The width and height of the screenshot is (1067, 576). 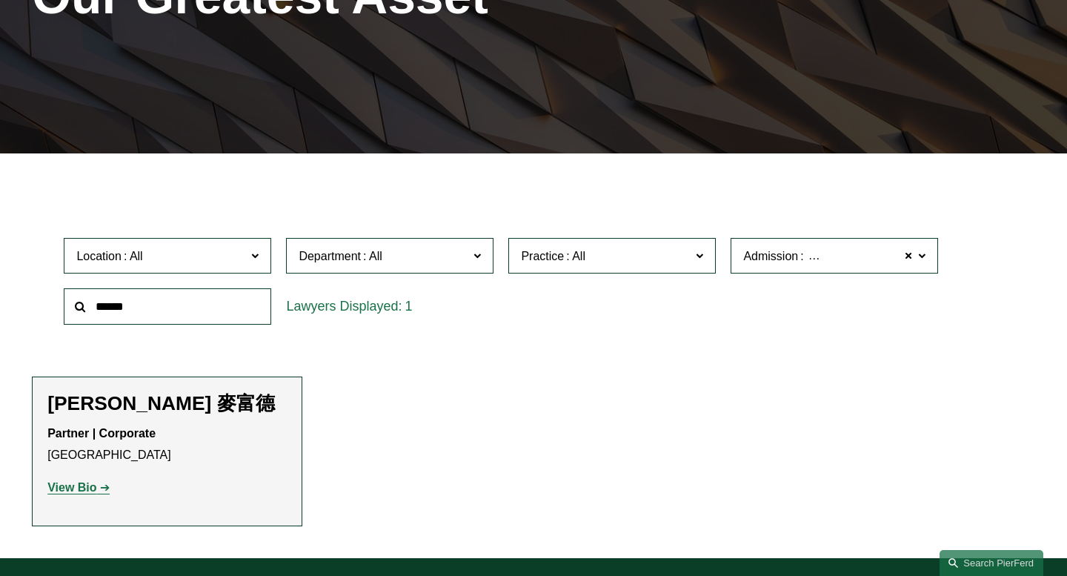 What do you see at coordinates (991, 562) in the screenshot?
I see `a: Search this site` at bounding box center [991, 562].